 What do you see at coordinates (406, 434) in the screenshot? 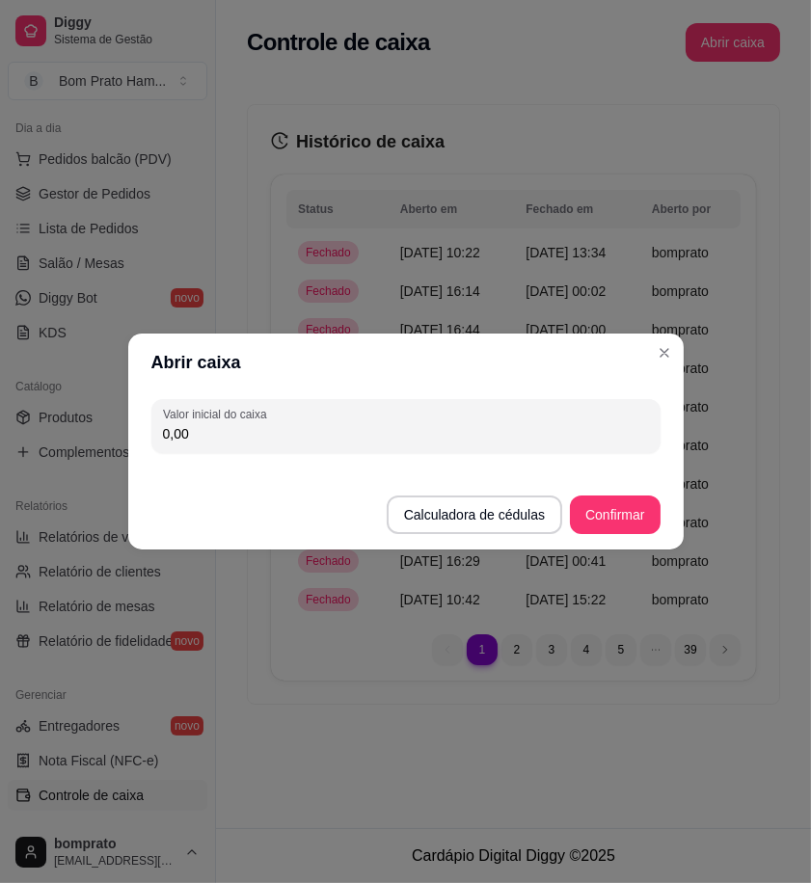
I see `input: Valor inicial do caixa` at bounding box center [406, 434].